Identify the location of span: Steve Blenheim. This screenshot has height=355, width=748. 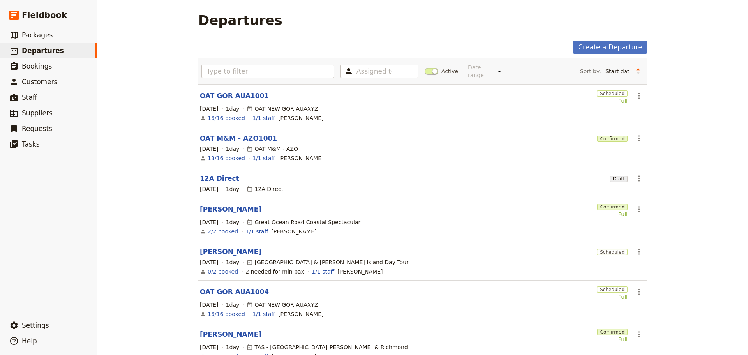
(360, 272).